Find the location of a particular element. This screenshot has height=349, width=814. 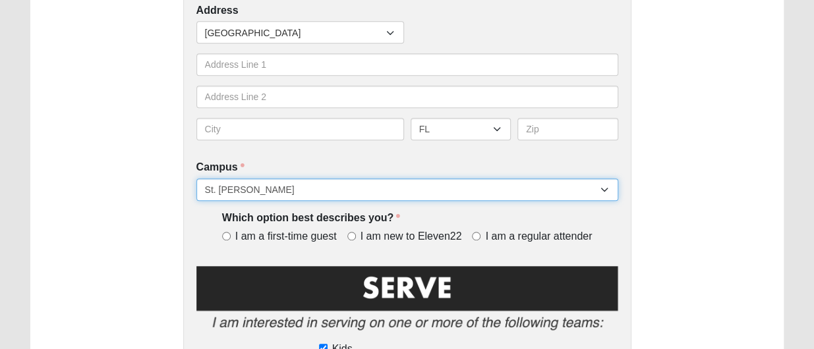

input: I am a regular attender is located at coordinates (476, 236).